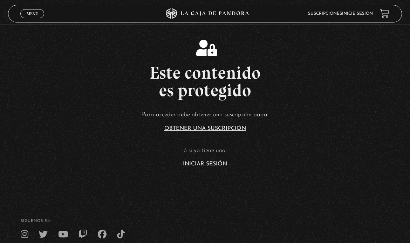 This screenshot has width=410, height=243. I want to click on a: Inicie sesión, so click(358, 14).